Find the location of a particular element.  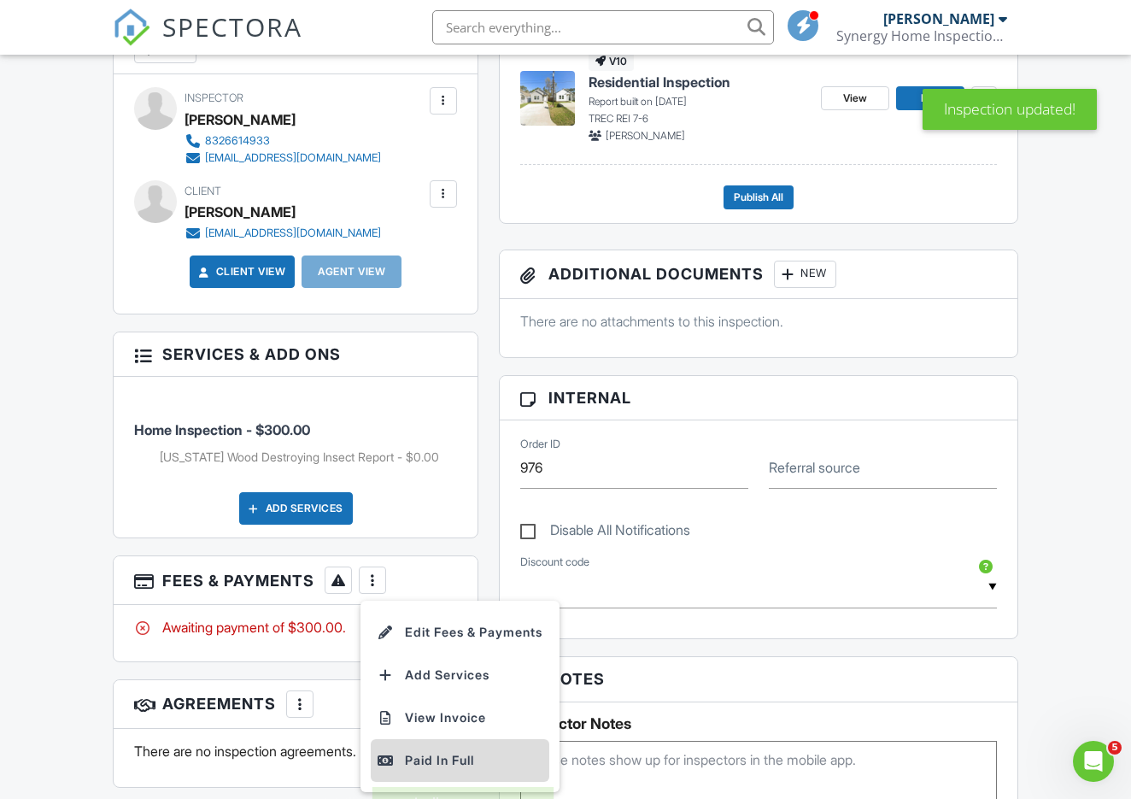

div: Awaiting payment of $300.00. is located at coordinates (295, 627).